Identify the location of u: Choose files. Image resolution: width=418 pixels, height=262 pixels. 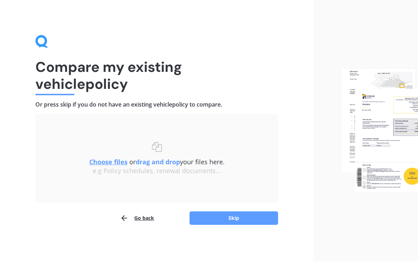
(108, 162).